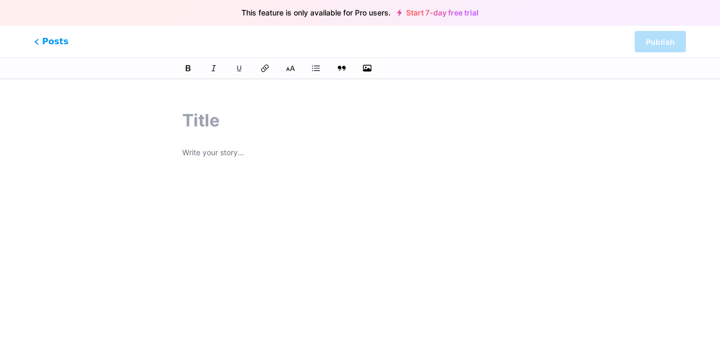  What do you see at coordinates (660, 42) in the screenshot?
I see `span: Publish` at bounding box center [660, 42].